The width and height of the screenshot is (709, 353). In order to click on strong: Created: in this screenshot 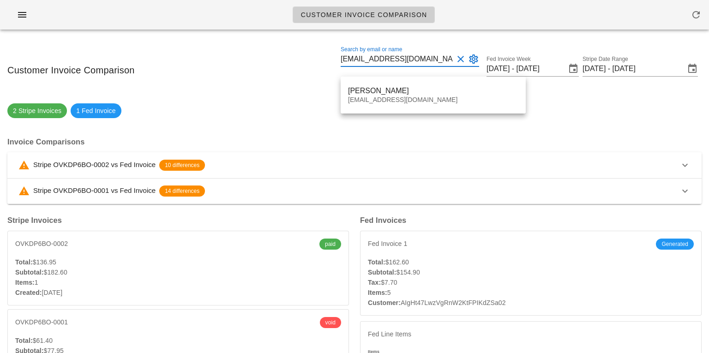, I will do `click(29, 293)`.